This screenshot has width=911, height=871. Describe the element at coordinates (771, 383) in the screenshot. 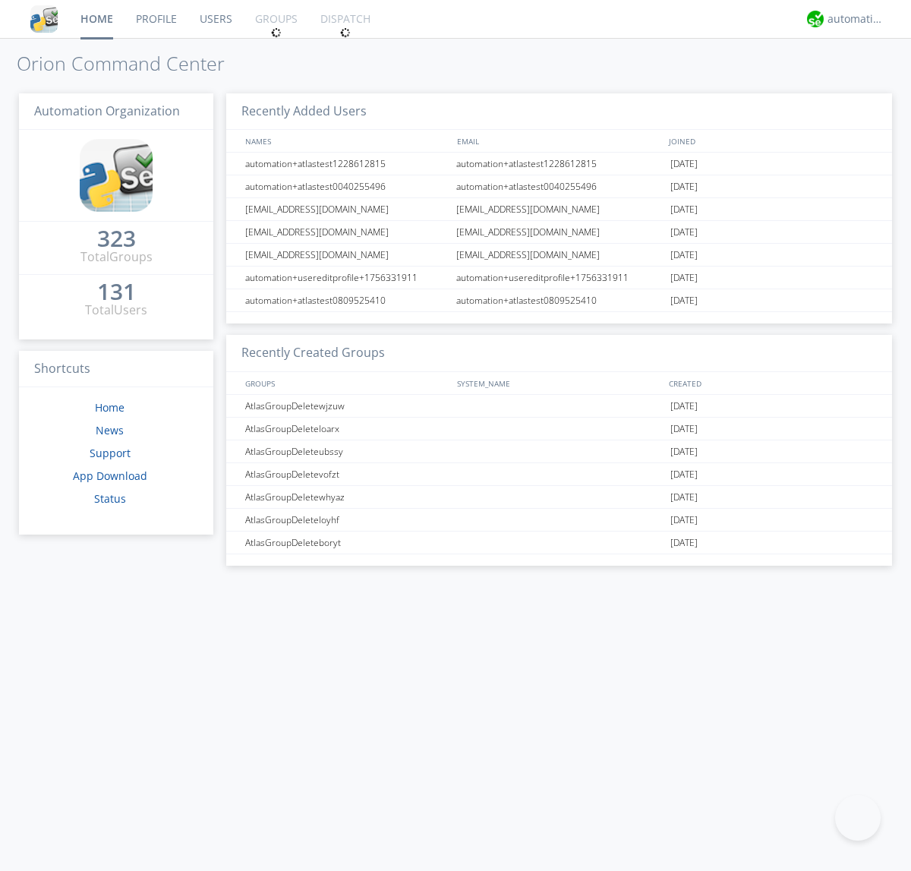

I see `div: CREATED` at that location.